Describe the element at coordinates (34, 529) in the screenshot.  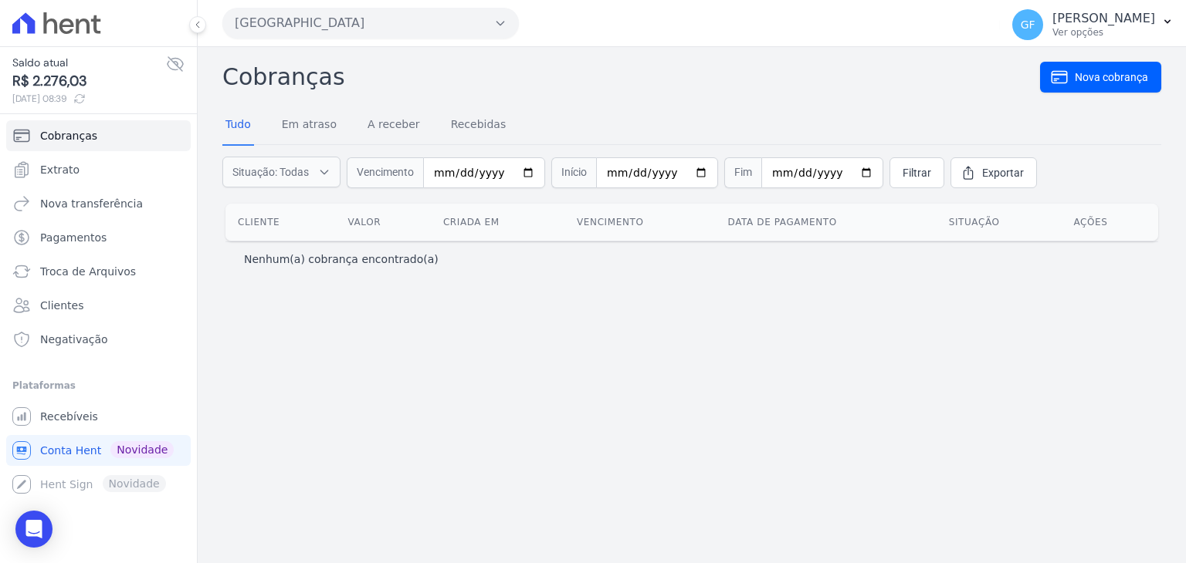
I see `div: Open Intercom Messenger` at that location.